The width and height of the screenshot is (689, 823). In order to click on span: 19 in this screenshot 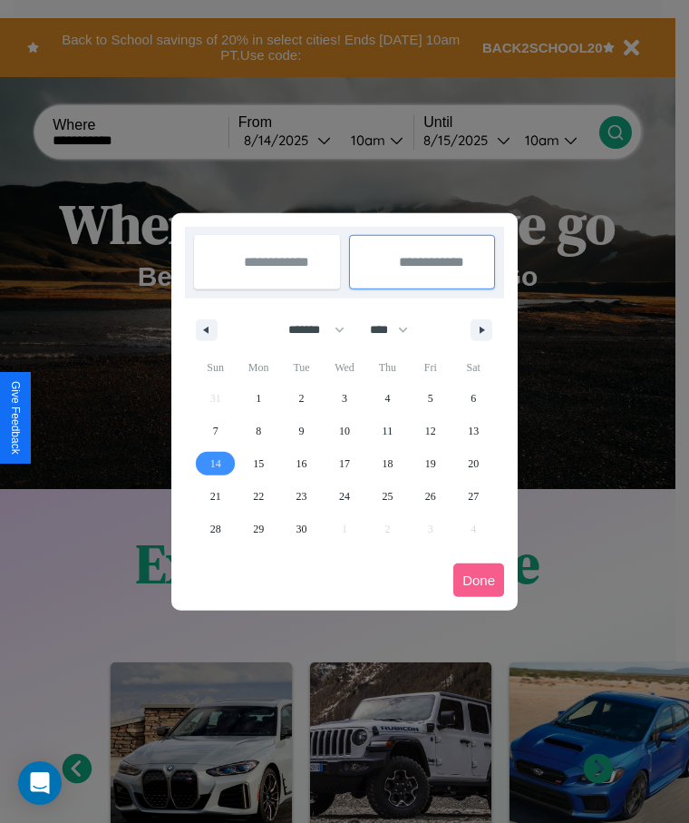, I will do `click(431, 463)`.